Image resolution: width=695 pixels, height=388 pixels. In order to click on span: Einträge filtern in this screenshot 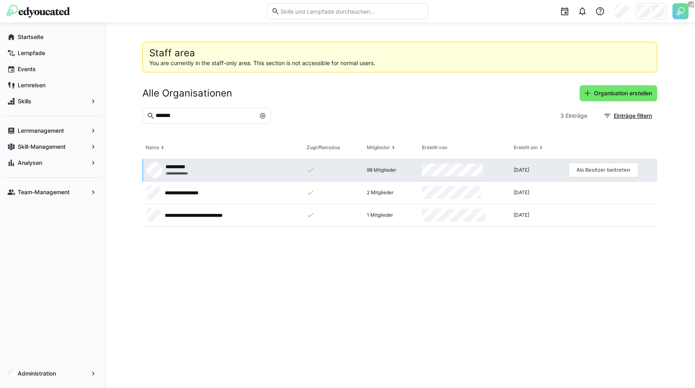, I will do `click(632, 116)`.